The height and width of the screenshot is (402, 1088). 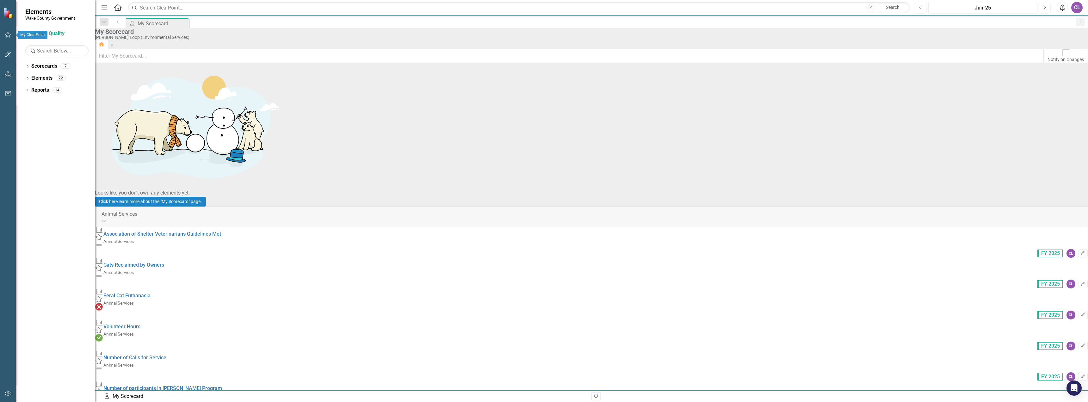 I want to click on div: 14, so click(x=57, y=90).